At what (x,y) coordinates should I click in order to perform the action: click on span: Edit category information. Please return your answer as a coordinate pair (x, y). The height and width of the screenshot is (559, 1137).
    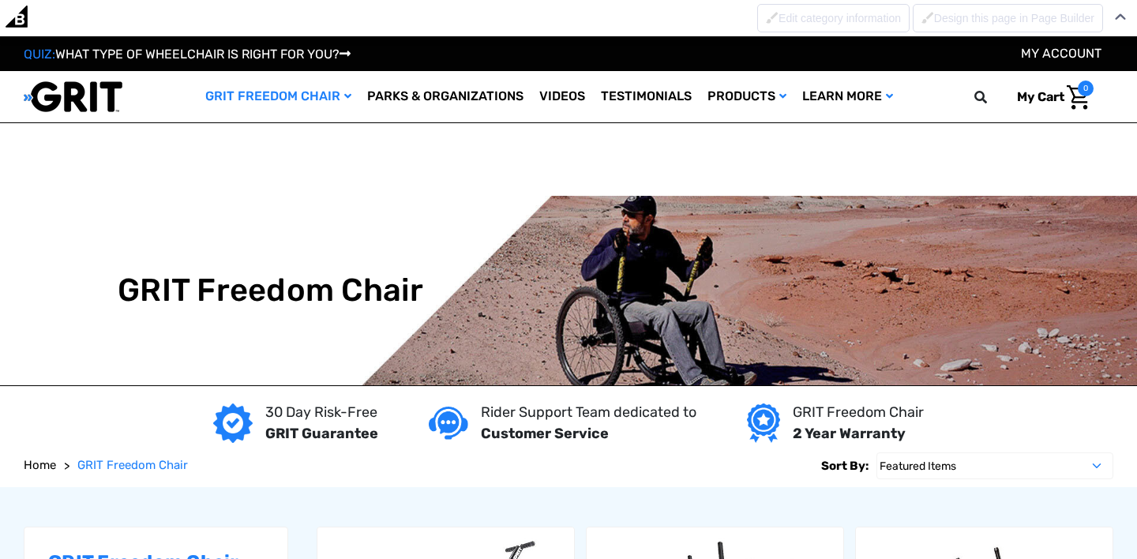
    Looking at the image, I should click on (839, 18).